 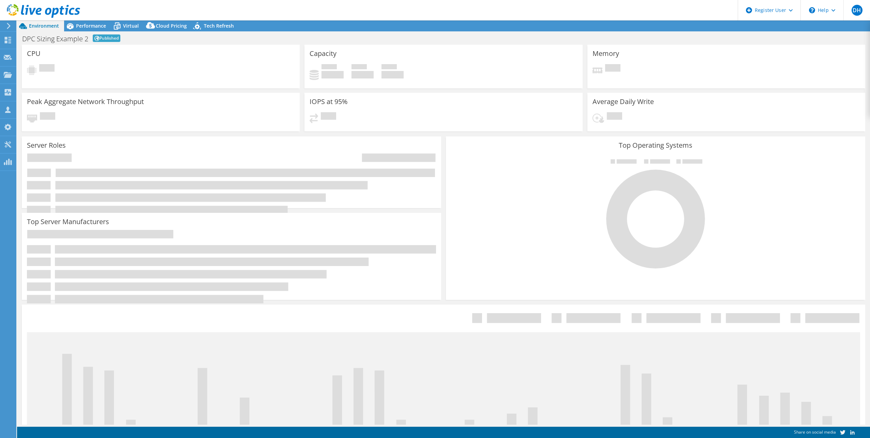 I want to click on h3: Average Daily Write, so click(x=623, y=102).